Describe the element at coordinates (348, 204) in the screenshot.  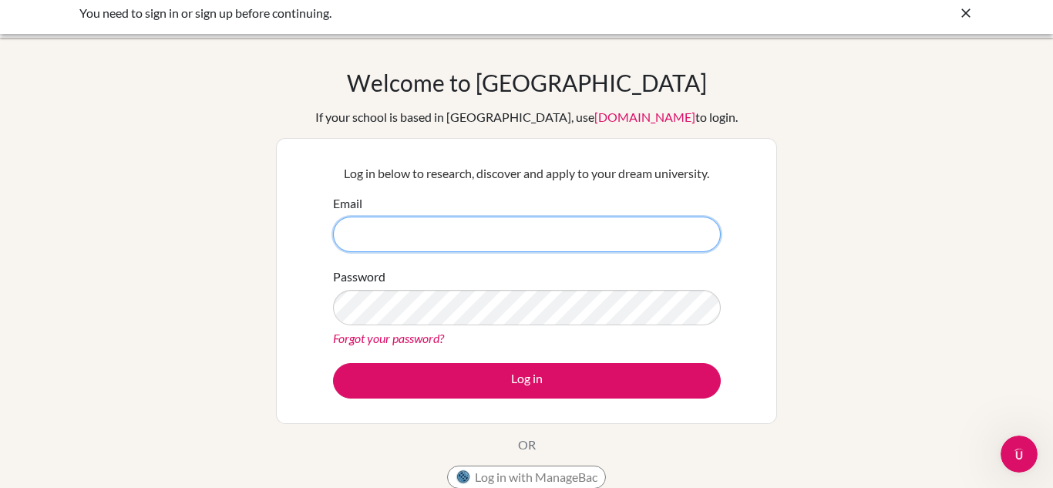
I see `label: Email` at that location.